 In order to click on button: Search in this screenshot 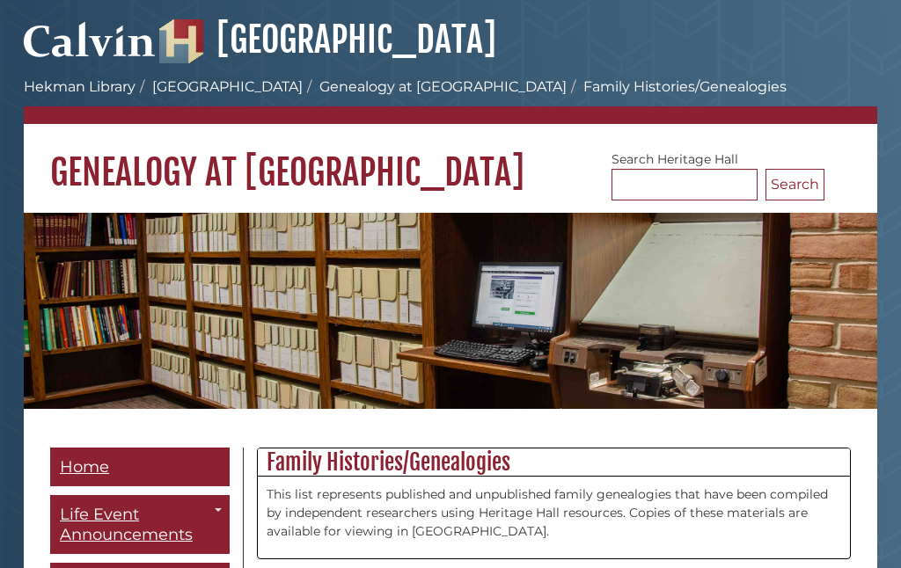, I will do `click(794, 185)`.